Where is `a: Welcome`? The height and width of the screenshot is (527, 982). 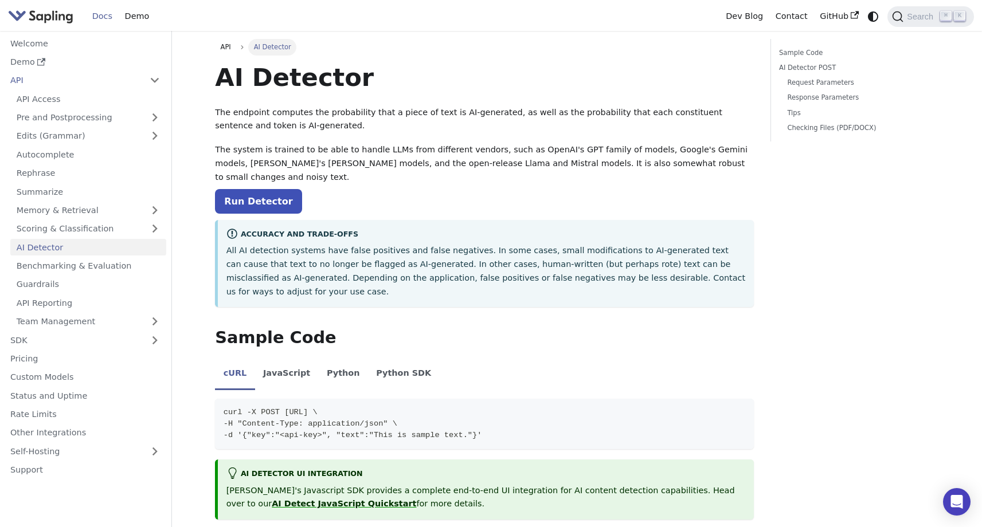 a: Welcome is located at coordinates (85, 43).